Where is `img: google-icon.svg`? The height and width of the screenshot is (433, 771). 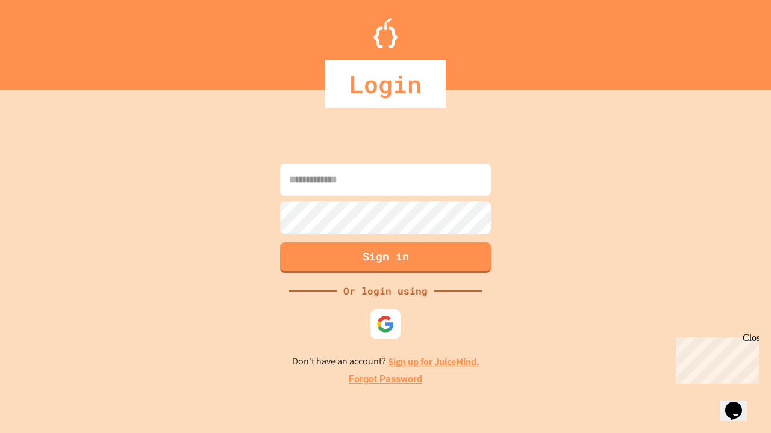 img: google-icon.svg is located at coordinates (385, 325).